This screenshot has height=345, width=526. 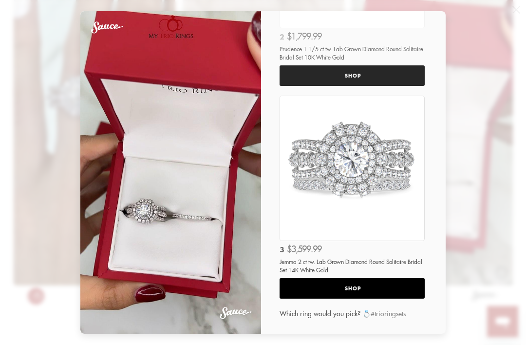 I want to click on img: BR1423W-L070-F__56960.1742389823.jpg, so click(x=352, y=168).